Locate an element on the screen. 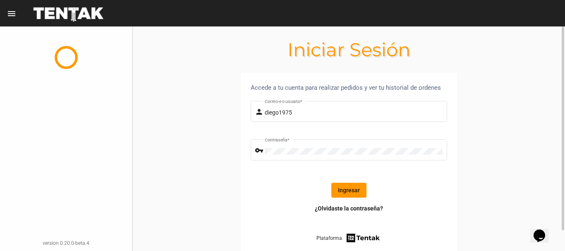  button: Ingresar is located at coordinates (349, 190).